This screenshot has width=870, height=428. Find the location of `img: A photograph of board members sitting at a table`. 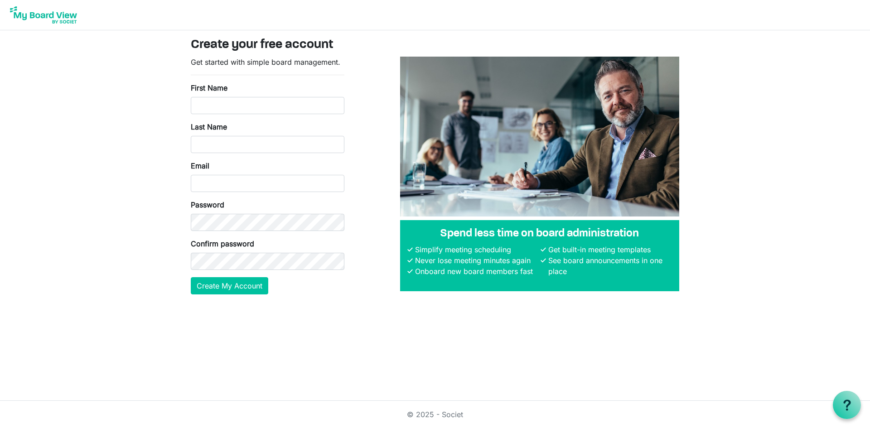

img: A photograph of board members sitting at a table is located at coordinates (540, 136).